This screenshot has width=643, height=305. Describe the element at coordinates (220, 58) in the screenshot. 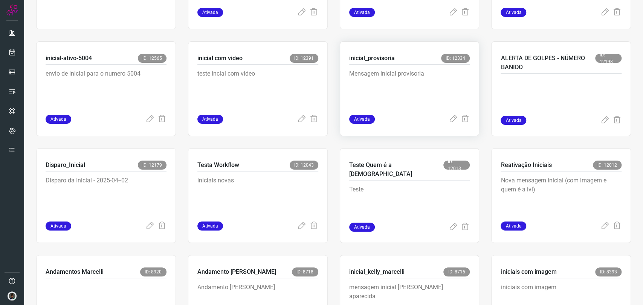

I see `p: inicial com video` at that location.